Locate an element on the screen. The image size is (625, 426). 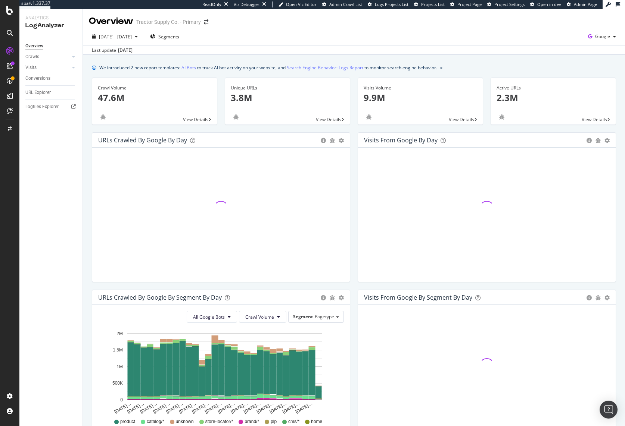
a: AI Bots is located at coordinates (188, 68).